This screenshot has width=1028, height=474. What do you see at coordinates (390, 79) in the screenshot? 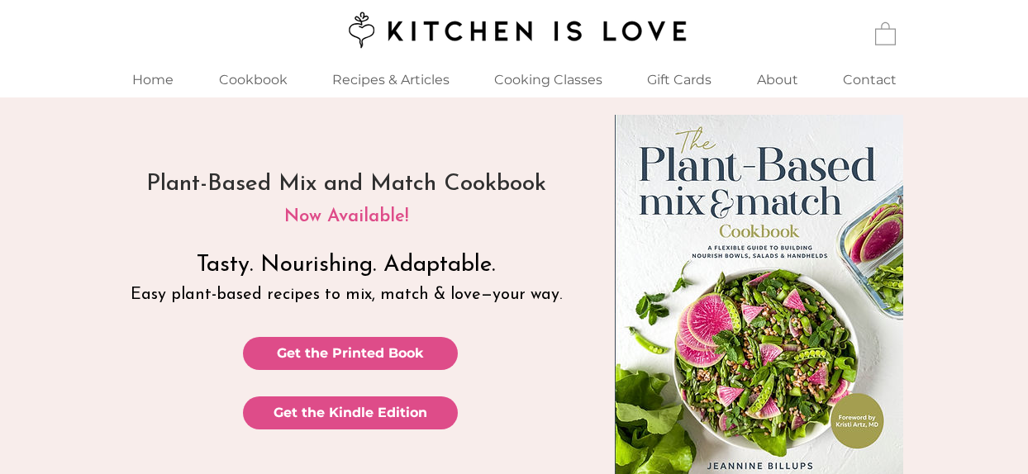
I see `a: Recipes & Articles` at bounding box center [390, 79].